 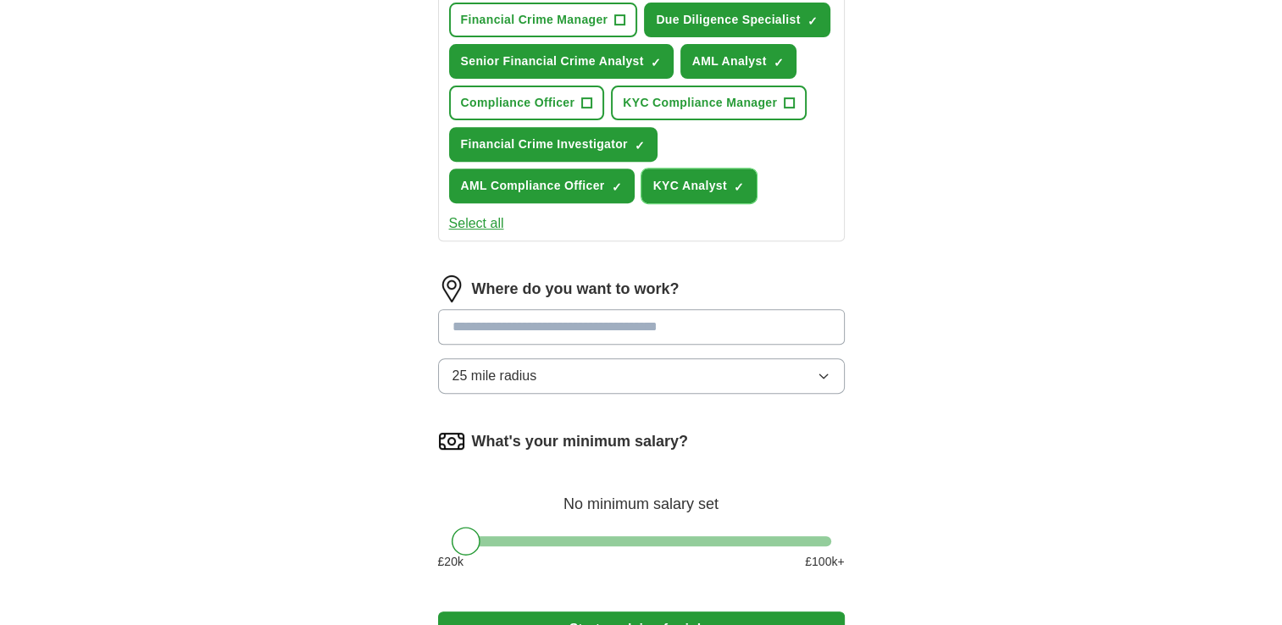 I want to click on button: Due Diligence Specialist✓, so click(x=736, y=19).